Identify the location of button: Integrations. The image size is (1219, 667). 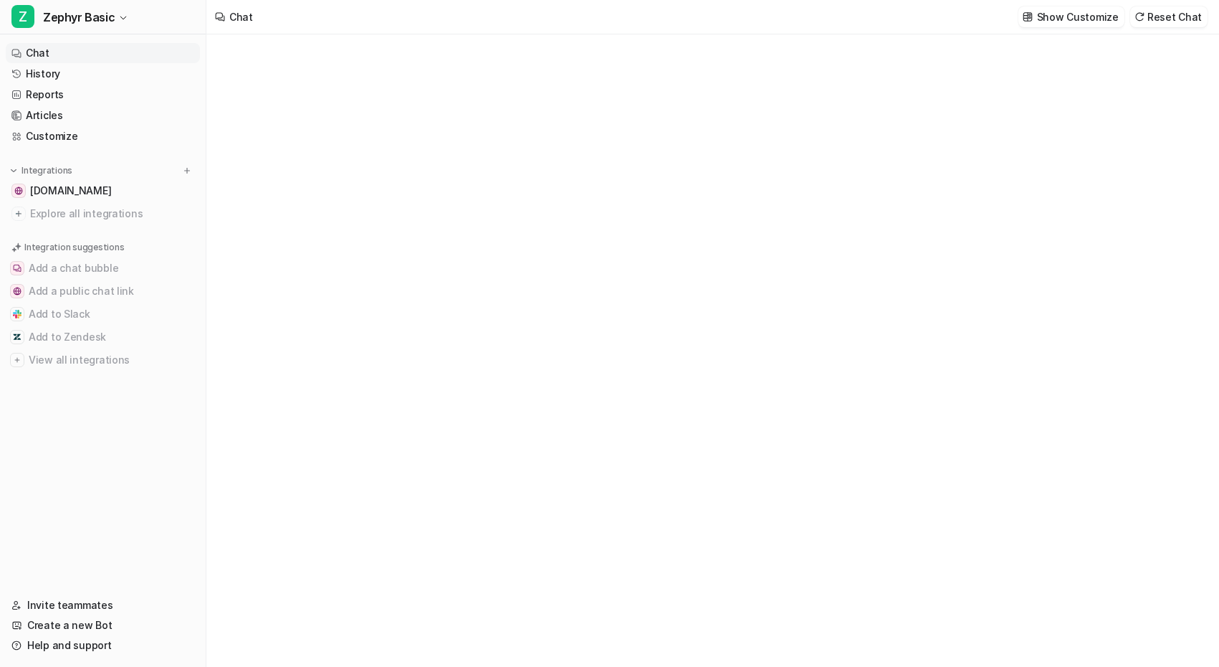
(41, 171).